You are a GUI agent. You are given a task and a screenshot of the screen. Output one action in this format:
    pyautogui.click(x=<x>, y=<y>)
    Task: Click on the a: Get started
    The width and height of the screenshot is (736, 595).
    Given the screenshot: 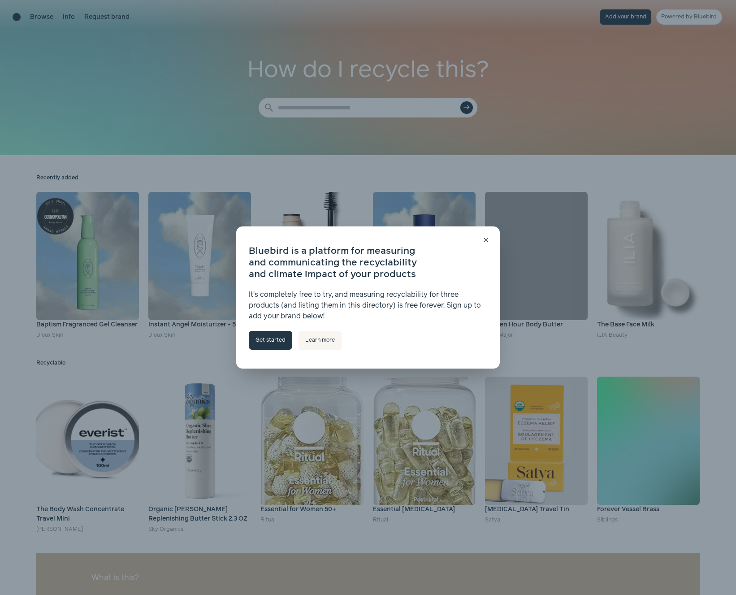 What is the action you would take?
    pyautogui.click(x=270, y=340)
    